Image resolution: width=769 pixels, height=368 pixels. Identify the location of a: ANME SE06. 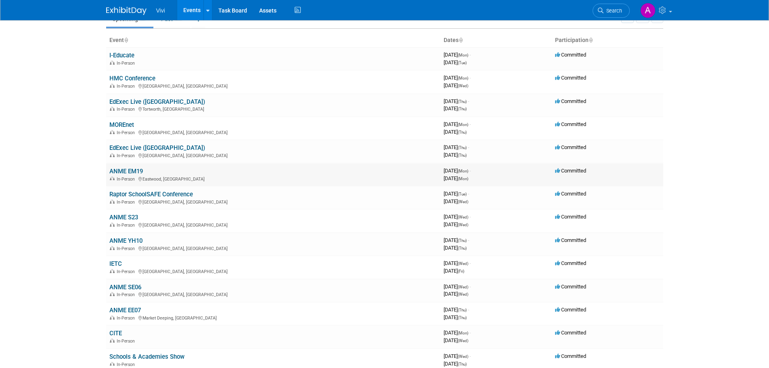
(125, 287).